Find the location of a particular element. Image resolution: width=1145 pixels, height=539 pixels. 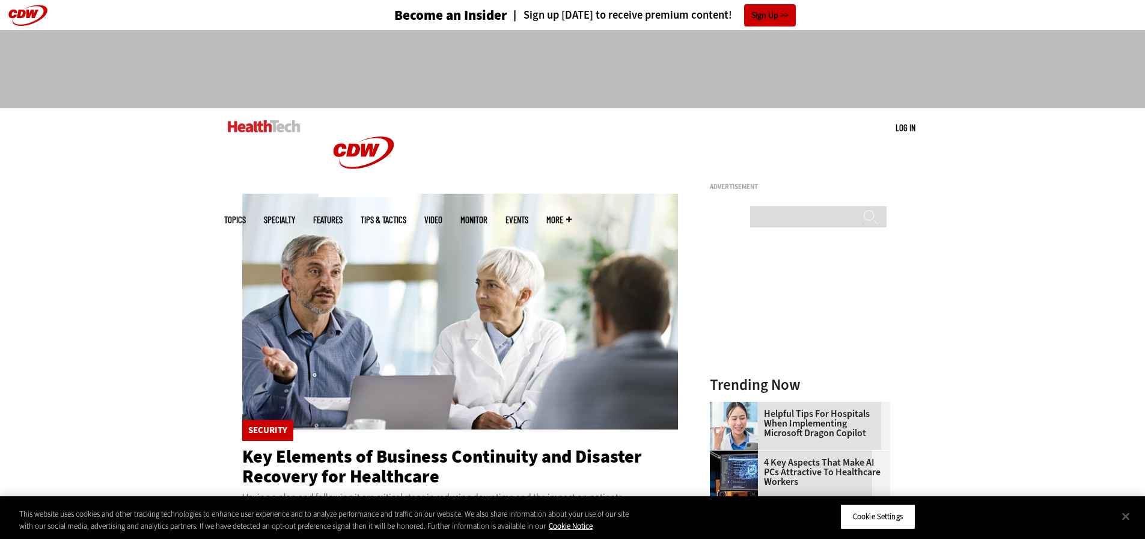

a: Doctor using phone to dictate to tablet is located at coordinates (737, 406).